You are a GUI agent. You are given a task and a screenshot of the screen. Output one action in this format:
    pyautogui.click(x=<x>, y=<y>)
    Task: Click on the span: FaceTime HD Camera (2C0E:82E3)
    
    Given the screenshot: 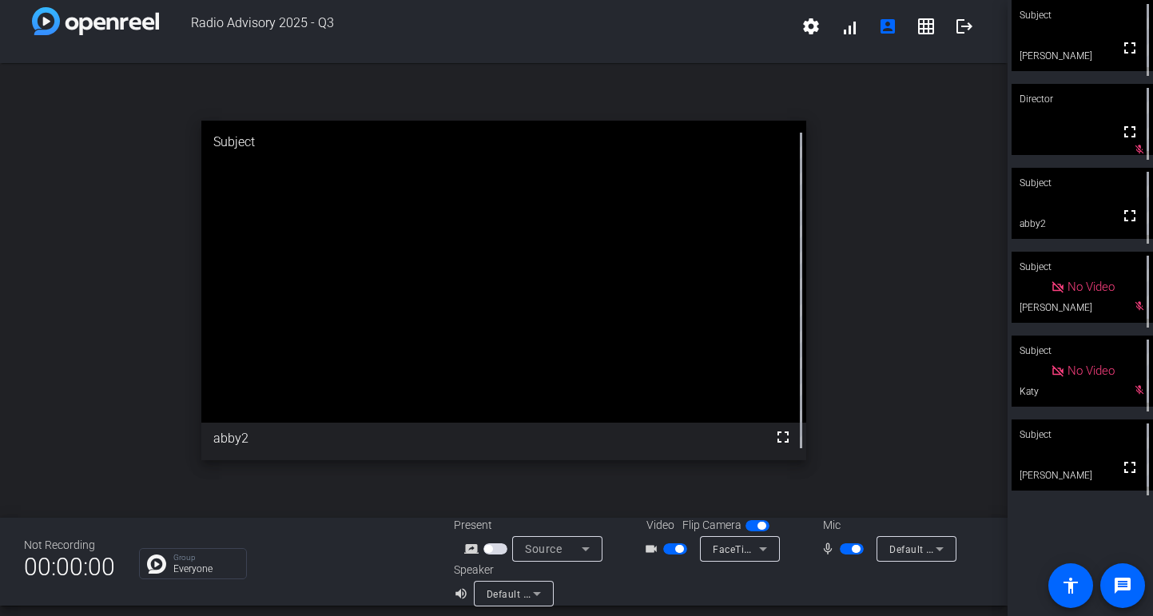 What is the action you would take?
    pyautogui.click(x=795, y=549)
    